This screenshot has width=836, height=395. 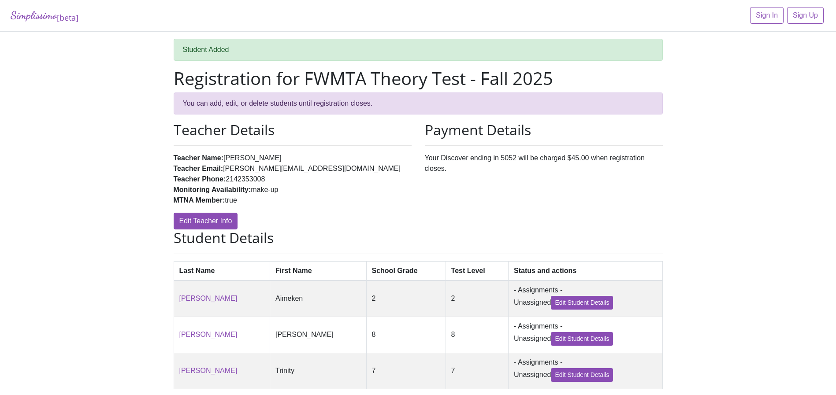 What do you see at coordinates (199, 200) in the screenshot?
I see `strong: MTNA Member:` at bounding box center [199, 200].